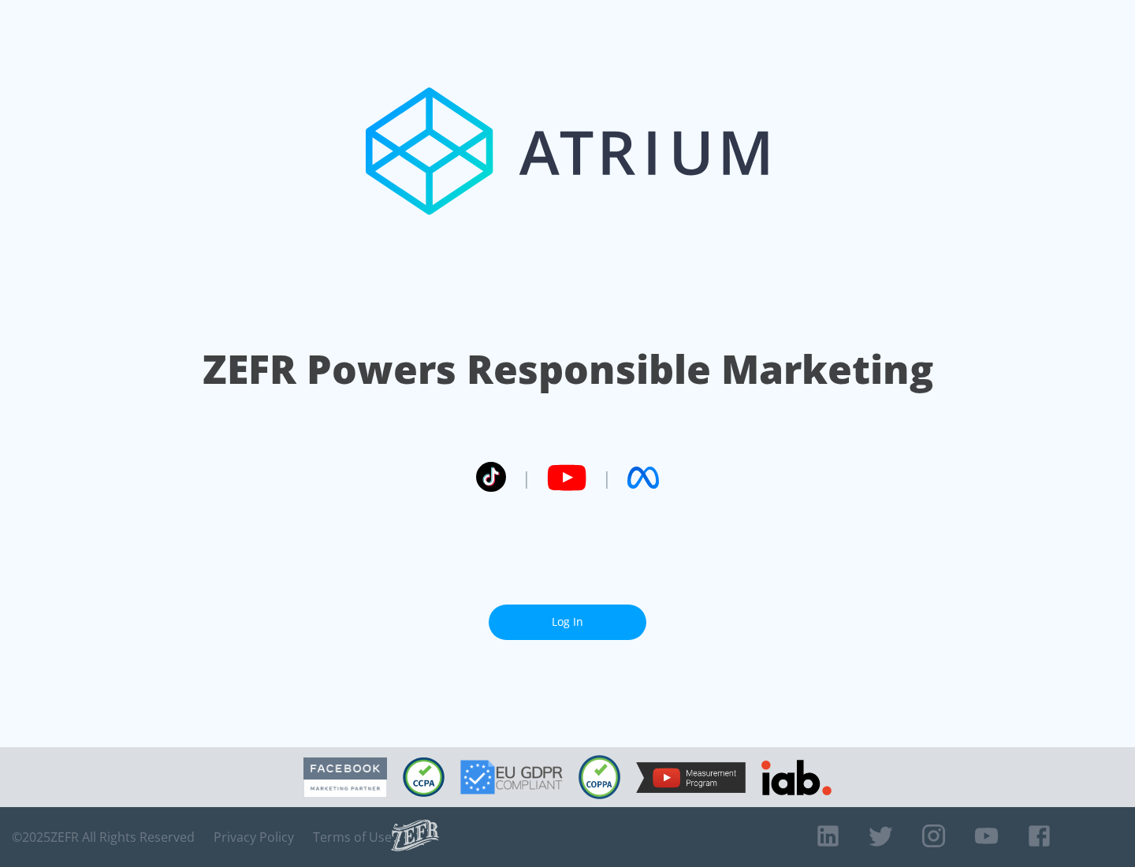 This screenshot has height=867, width=1135. I want to click on img: Facebook Marketing Partner, so click(345, 777).